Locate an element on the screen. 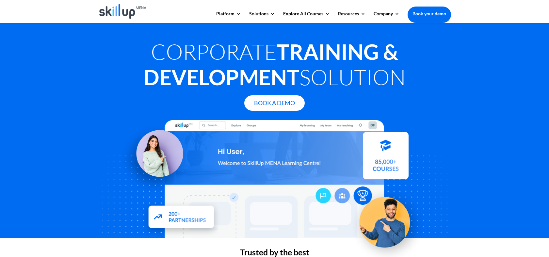  h1: Corporate Solution is located at coordinates (274, 66).